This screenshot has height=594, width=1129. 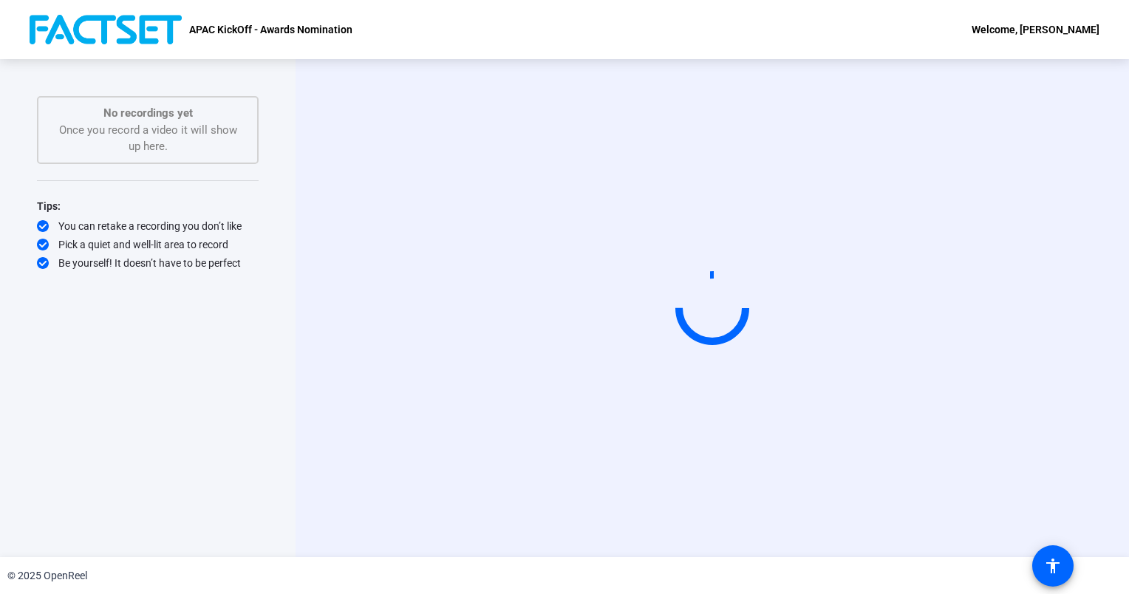 What do you see at coordinates (1053, 566) in the screenshot?
I see `mat-icon: accessibility` at bounding box center [1053, 566].